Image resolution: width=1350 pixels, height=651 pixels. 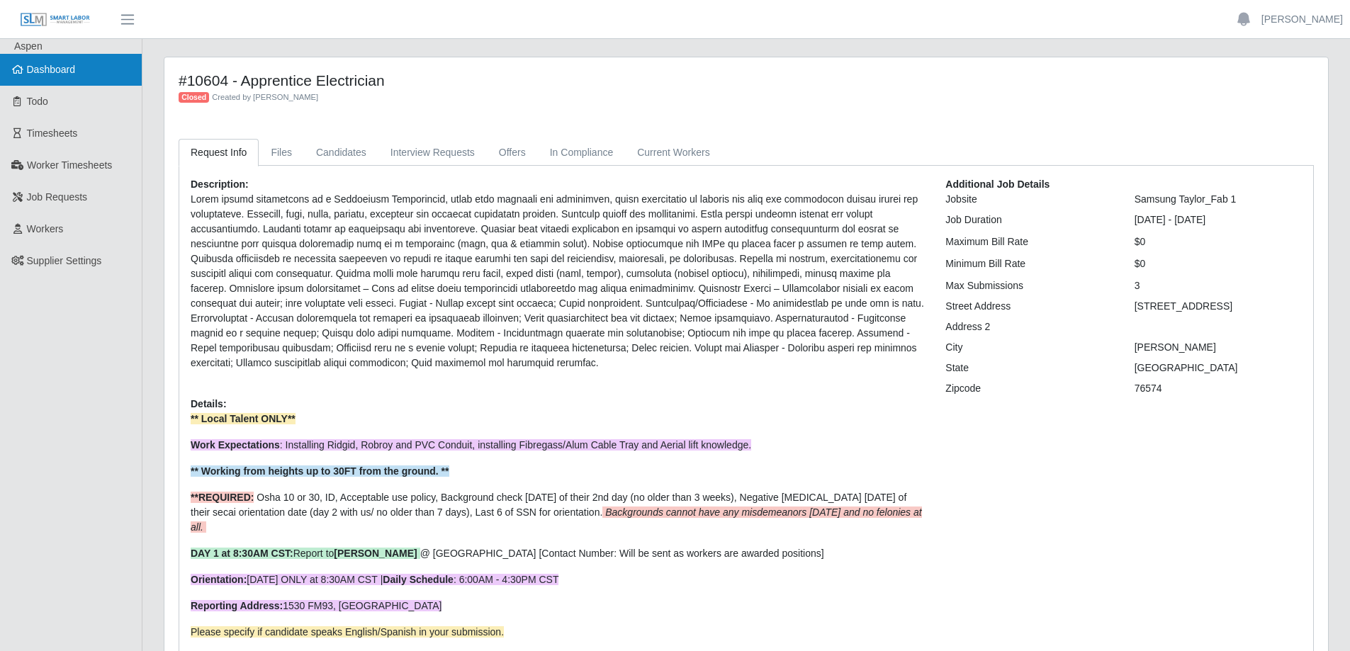 What do you see at coordinates (1029, 368) in the screenshot?
I see `div: State` at bounding box center [1029, 368].